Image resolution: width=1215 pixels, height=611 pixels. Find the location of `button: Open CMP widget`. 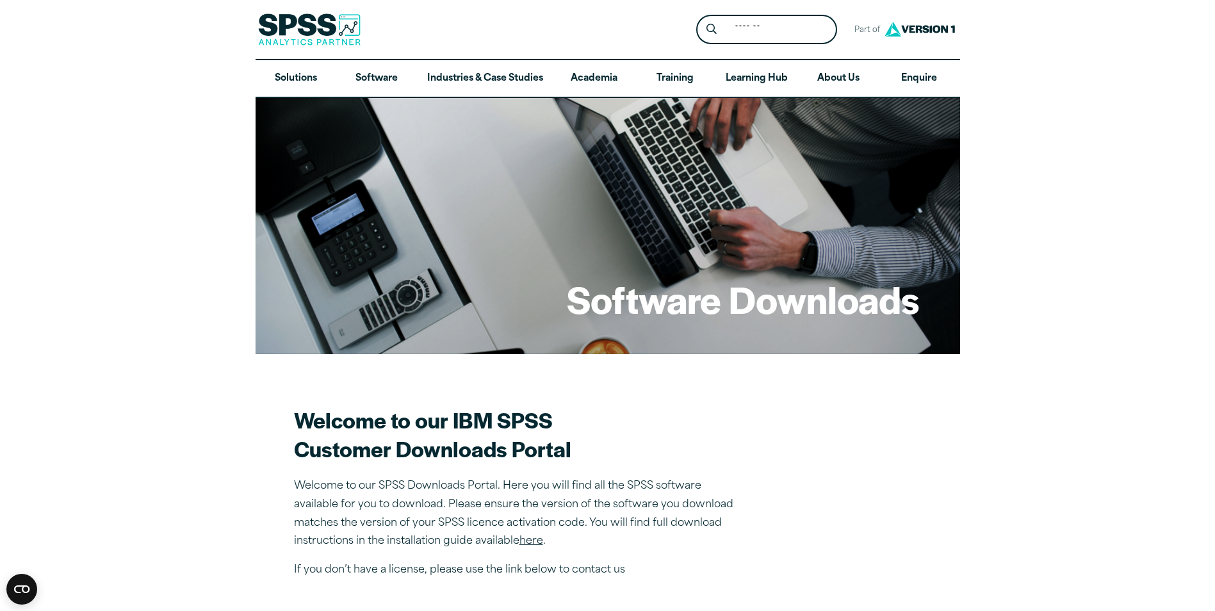

button: Open CMP widget is located at coordinates (22, 589).